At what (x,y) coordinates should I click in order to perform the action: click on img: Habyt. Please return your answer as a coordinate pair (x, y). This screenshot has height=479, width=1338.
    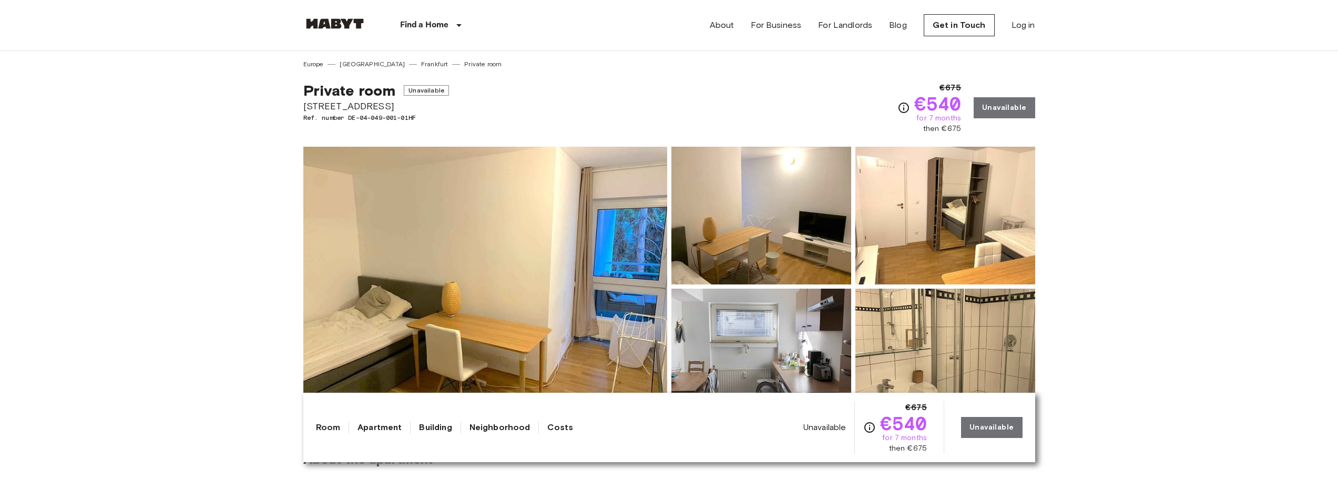
    Looking at the image, I should click on (335, 24).